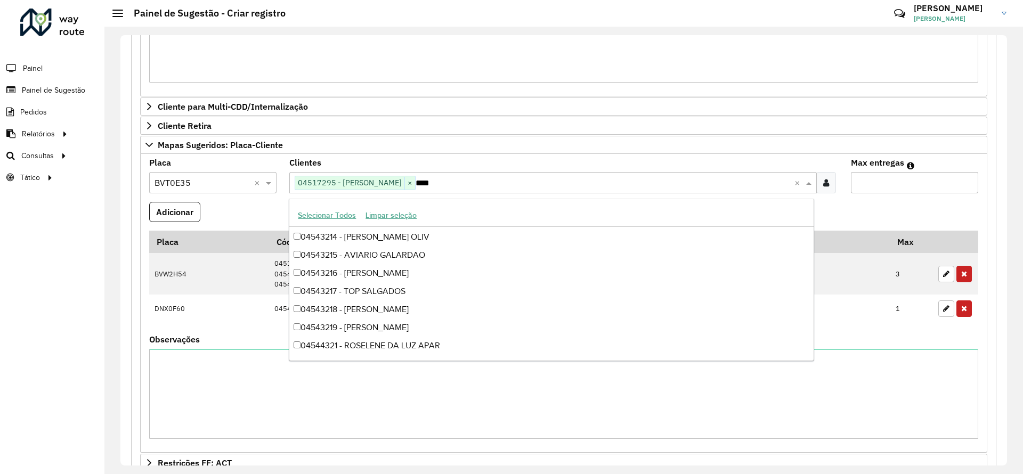 The image size is (1023, 474). What do you see at coordinates (233, 107) in the screenshot?
I see `span: Cliente para Multi-CDD/Internalização` at bounding box center [233, 107].